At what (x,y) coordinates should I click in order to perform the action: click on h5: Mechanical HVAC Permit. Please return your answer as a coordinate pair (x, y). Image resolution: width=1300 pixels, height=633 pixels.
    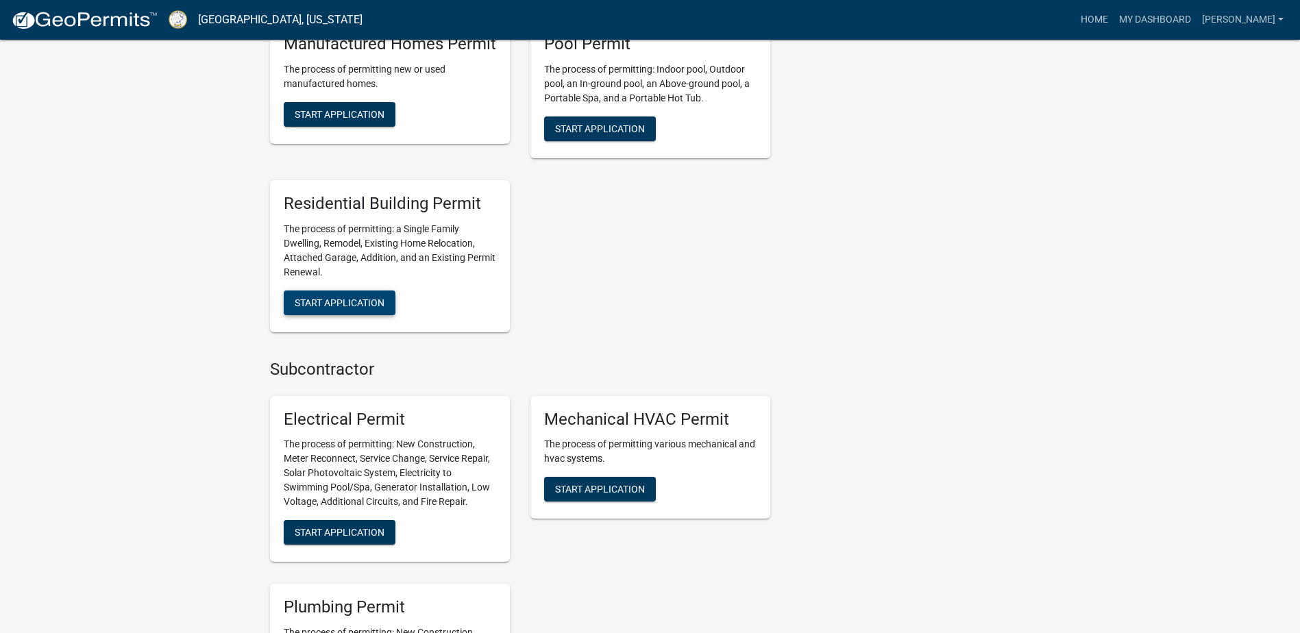
    Looking at the image, I should click on (650, 419).